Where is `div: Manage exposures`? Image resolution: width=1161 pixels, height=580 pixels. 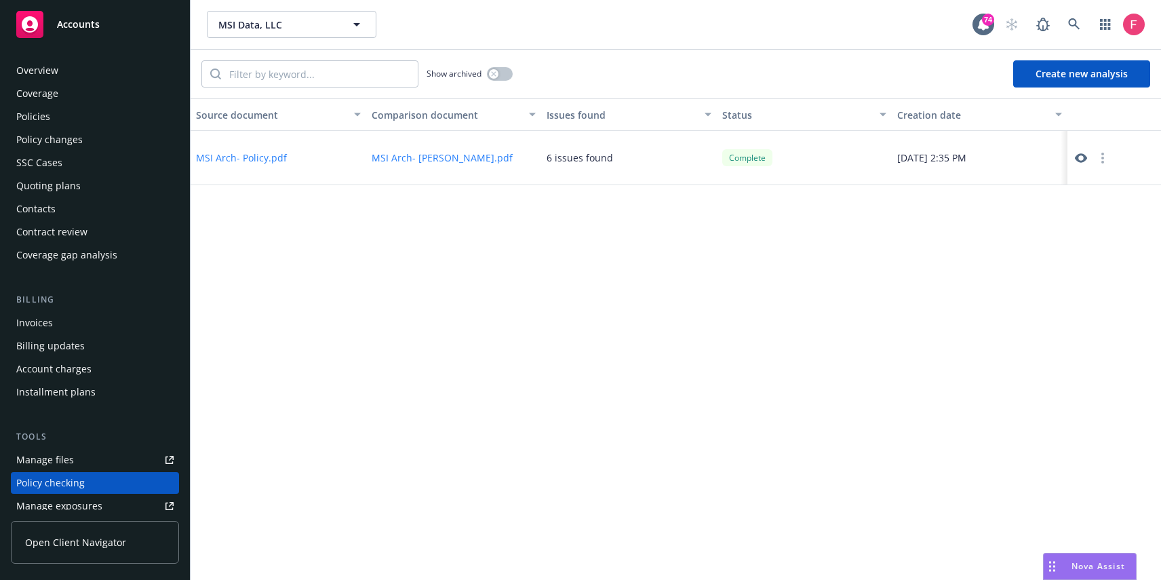
div: Manage exposures is located at coordinates (59, 506).